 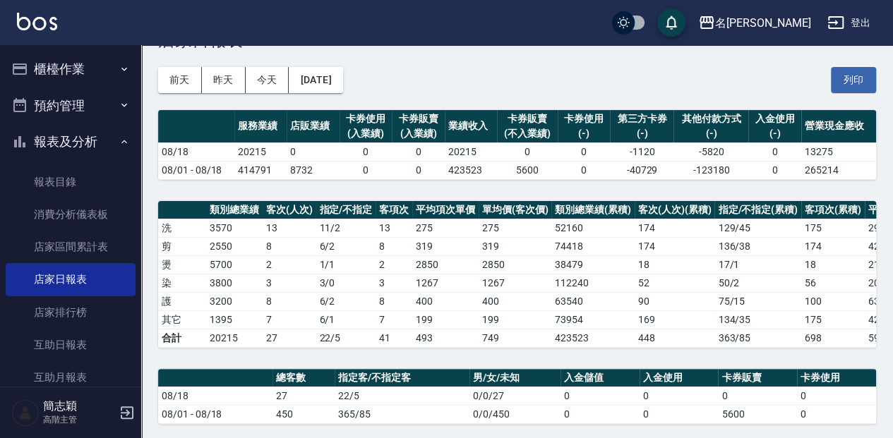 What do you see at coordinates (182, 228) in the screenshot?
I see `td: 洗` at bounding box center [182, 228].